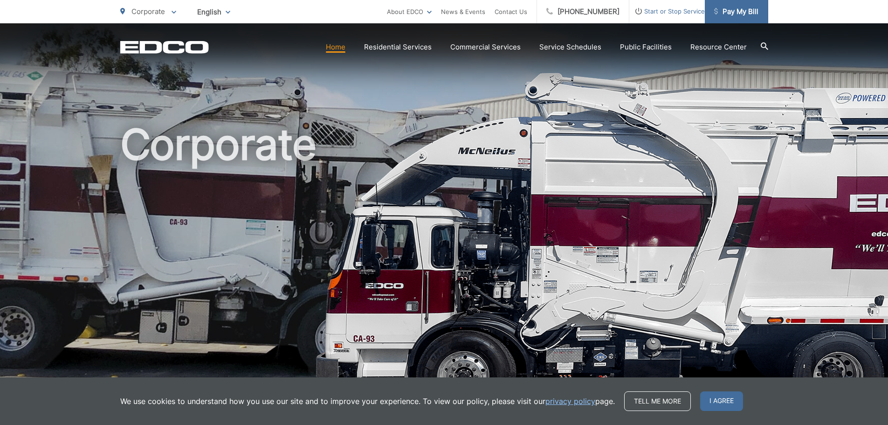  Describe the element at coordinates (570, 401) in the screenshot. I see `a: privacy policy` at that location.